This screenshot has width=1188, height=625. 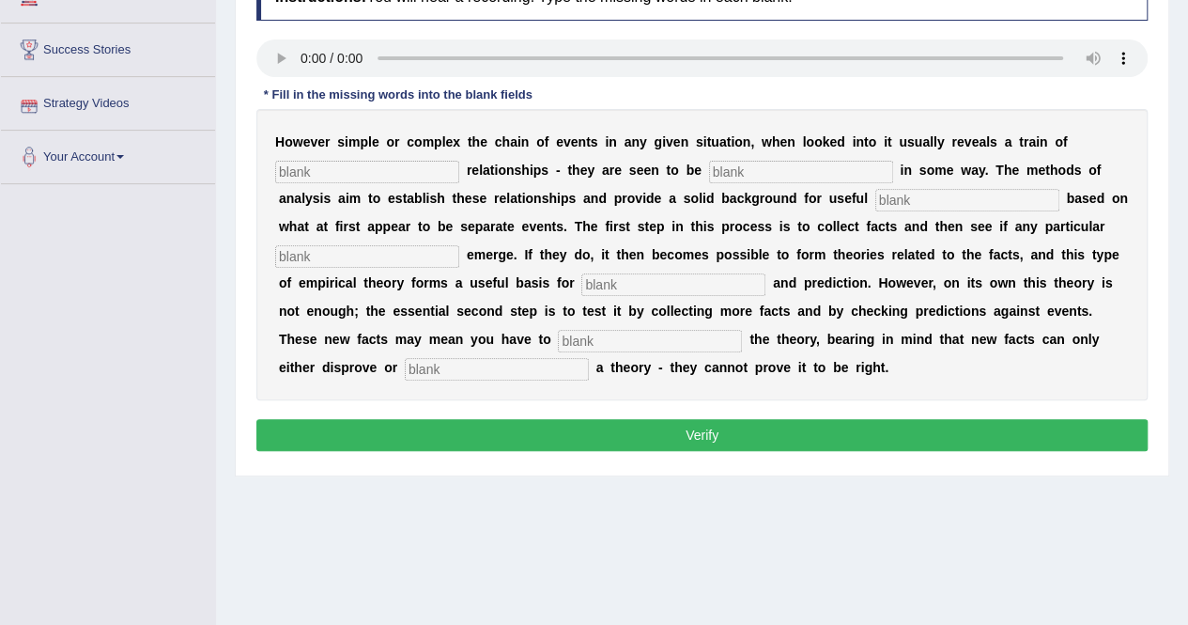 I want to click on b: c, so click(x=740, y=198).